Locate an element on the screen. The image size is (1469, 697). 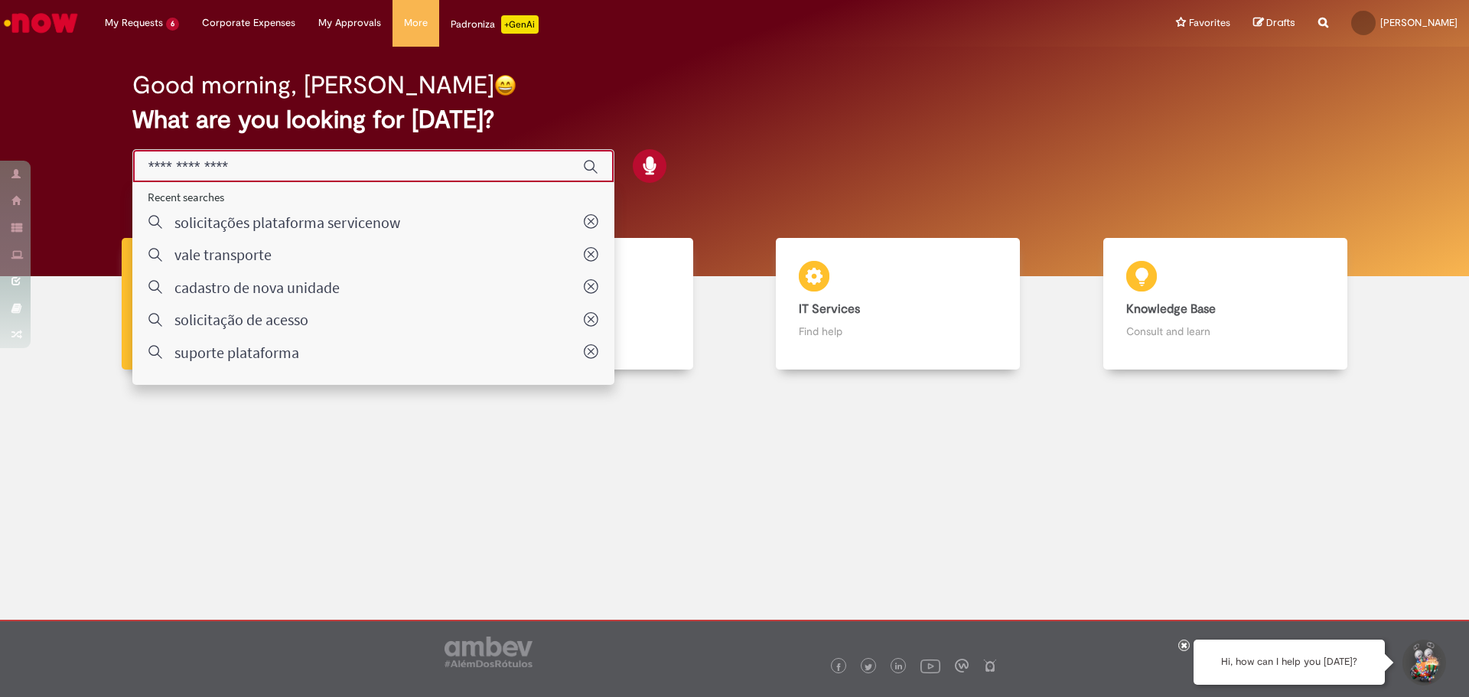
b: Knowledge Base is located at coordinates (1171, 309).